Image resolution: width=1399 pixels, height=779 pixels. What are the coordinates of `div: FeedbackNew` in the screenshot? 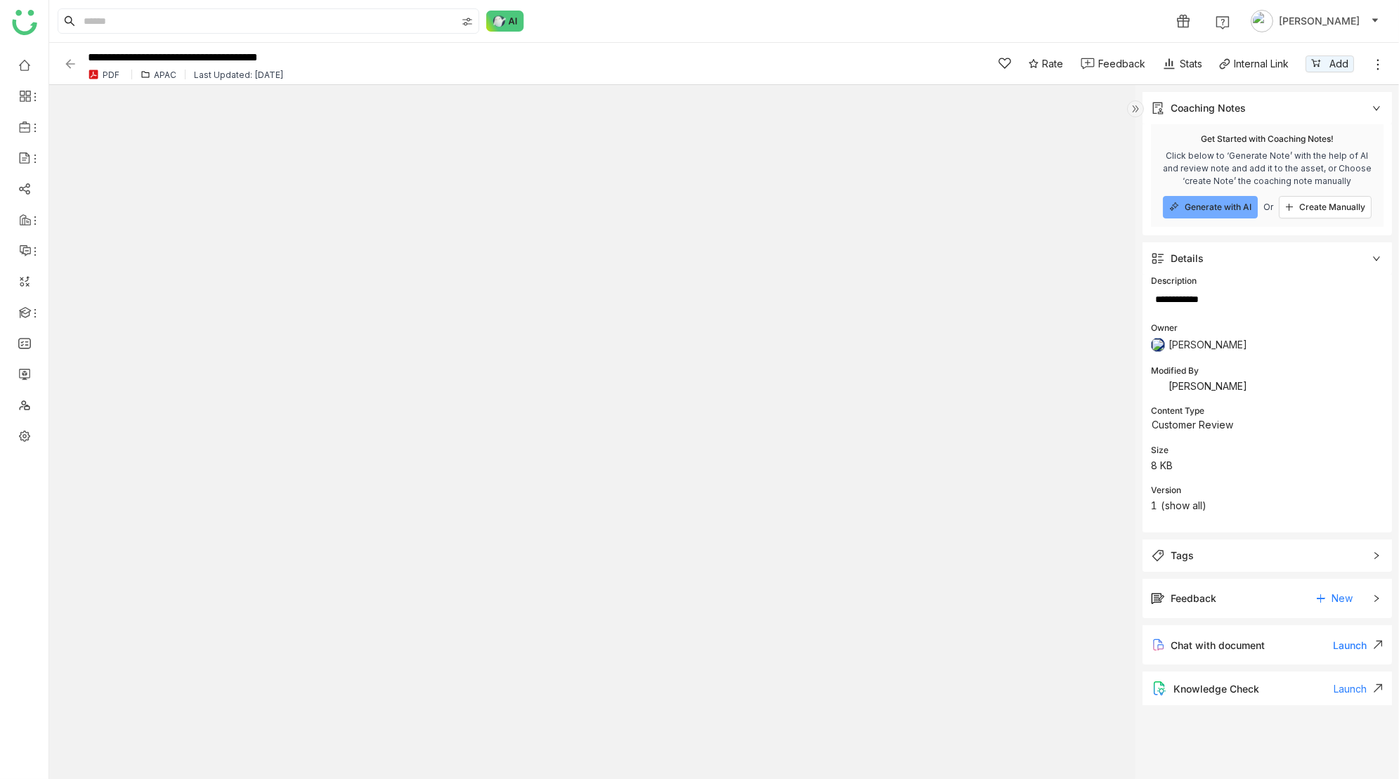 It's located at (1267, 599).